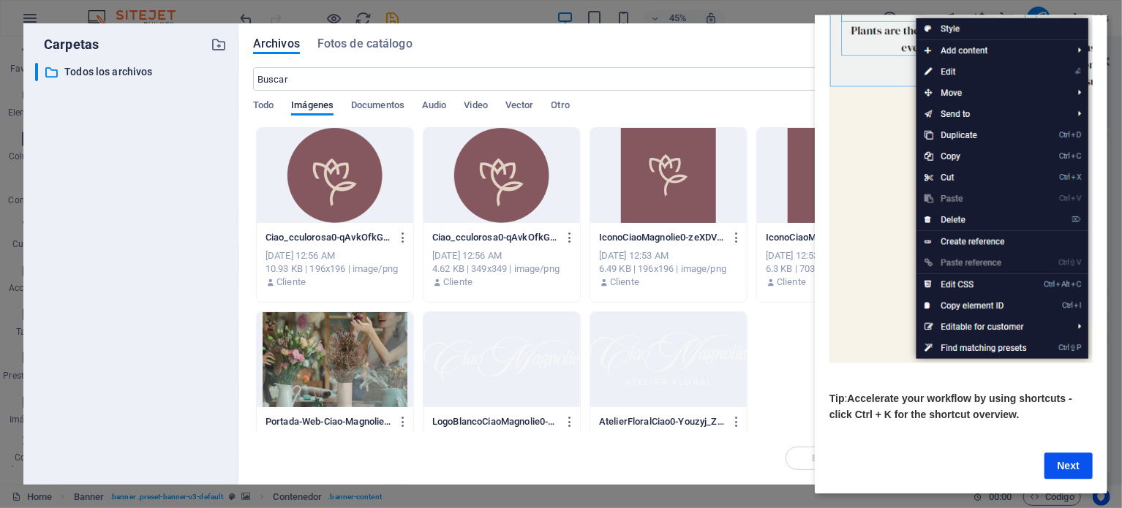 This screenshot has width=1122, height=508. I want to click on p: Portada-Web-Ciao-Magnolie-Recupdferado-H7jo0z-KfYATMtWrUOS06g.jpg, so click(328, 422).